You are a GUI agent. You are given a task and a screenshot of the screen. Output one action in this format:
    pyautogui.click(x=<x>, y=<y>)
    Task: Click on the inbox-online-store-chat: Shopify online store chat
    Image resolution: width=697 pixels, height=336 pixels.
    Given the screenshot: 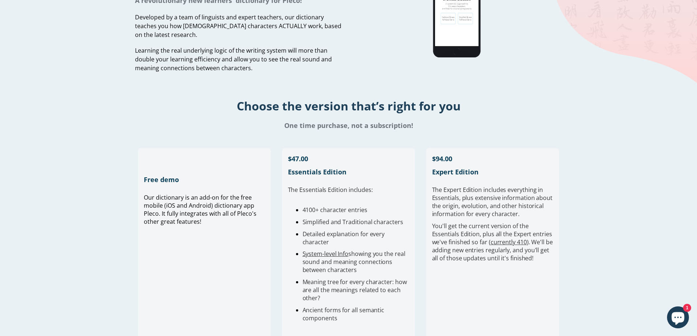 What is the action you would take?
    pyautogui.click(x=678, y=318)
    